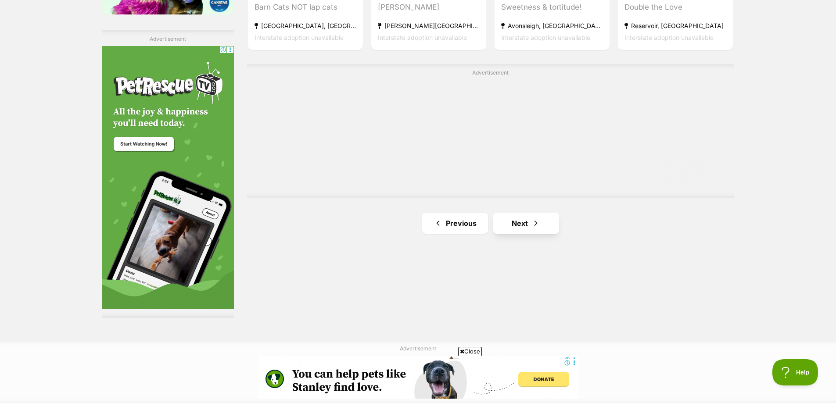 The height and width of the screenshot is (403, 836). Describe the element at coordinates (675, 7) in the screenshot. I see `div: Double the Love` at that location.